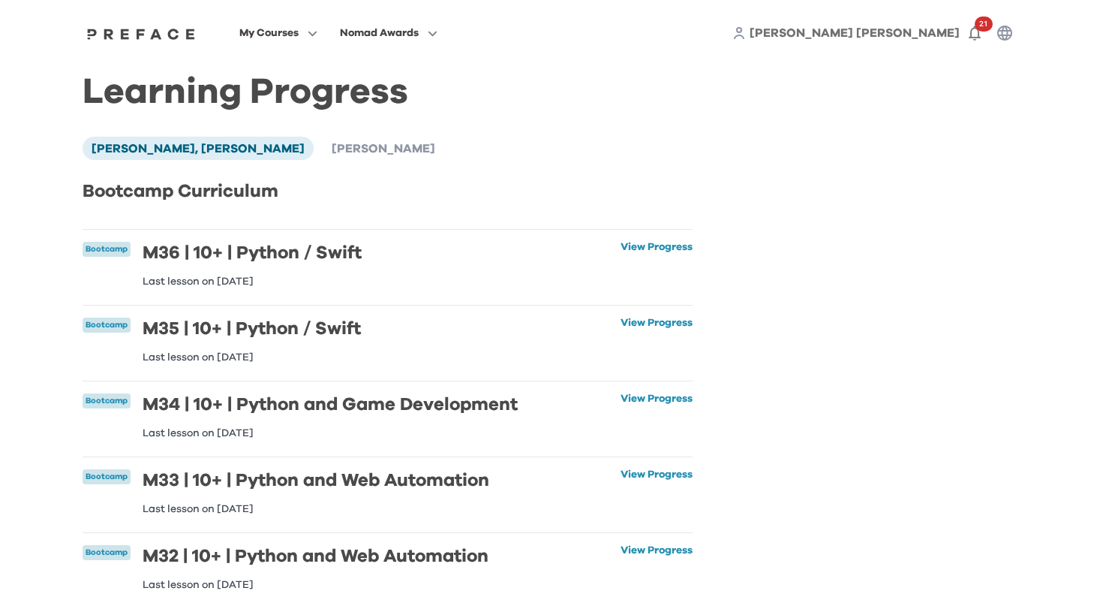 This screenshot has width=1103, height=606. Describe the element at coordinates (316, 480) in the screenshot. I see `h6: M33 | 10+ | Python and Web Automation` at that location.